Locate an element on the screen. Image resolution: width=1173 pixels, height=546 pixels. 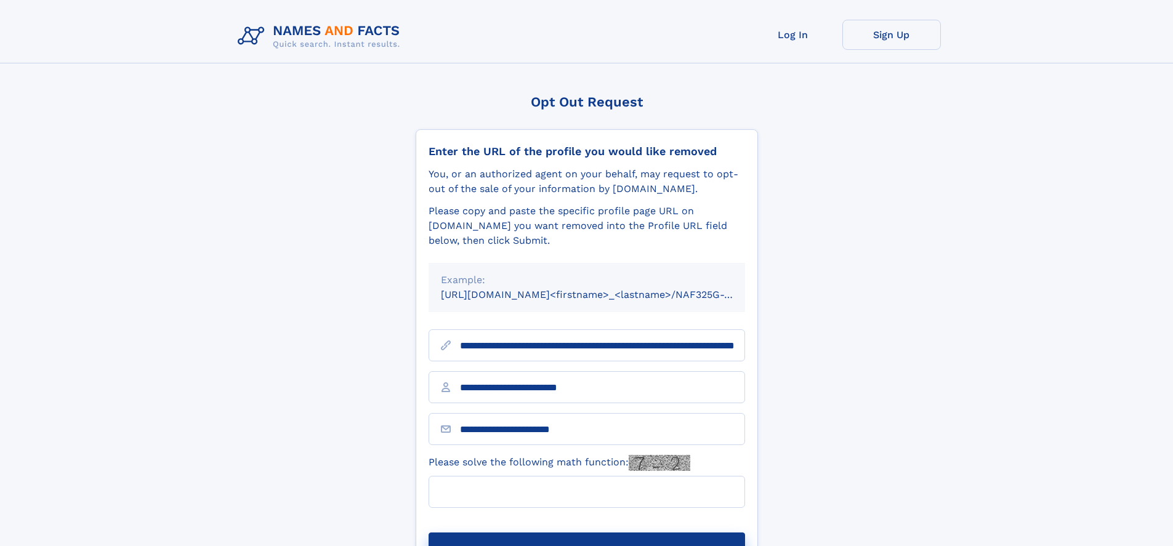
div: Opt Out Request is located at coordinates (587, 102).